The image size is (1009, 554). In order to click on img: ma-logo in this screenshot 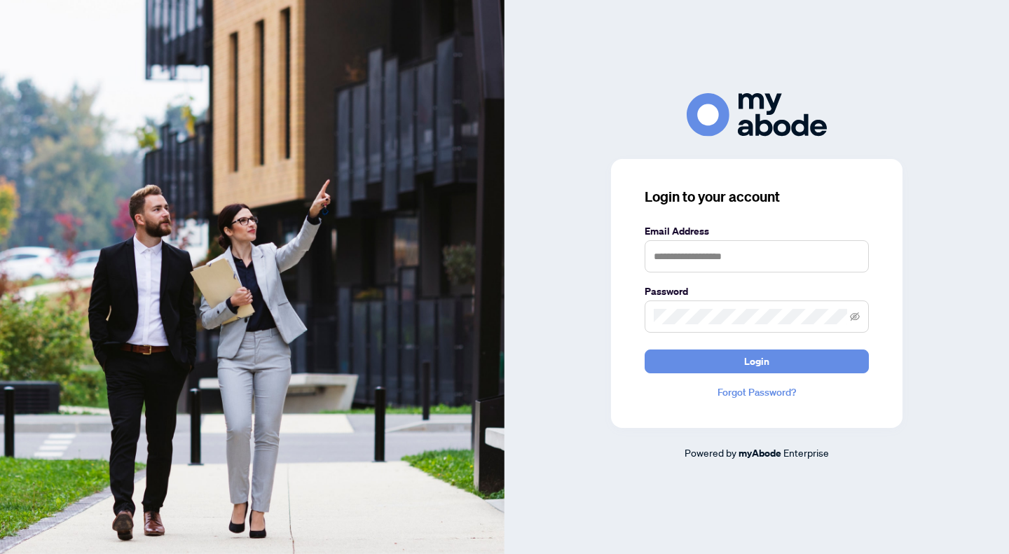, I will do `click(756, 114)`.